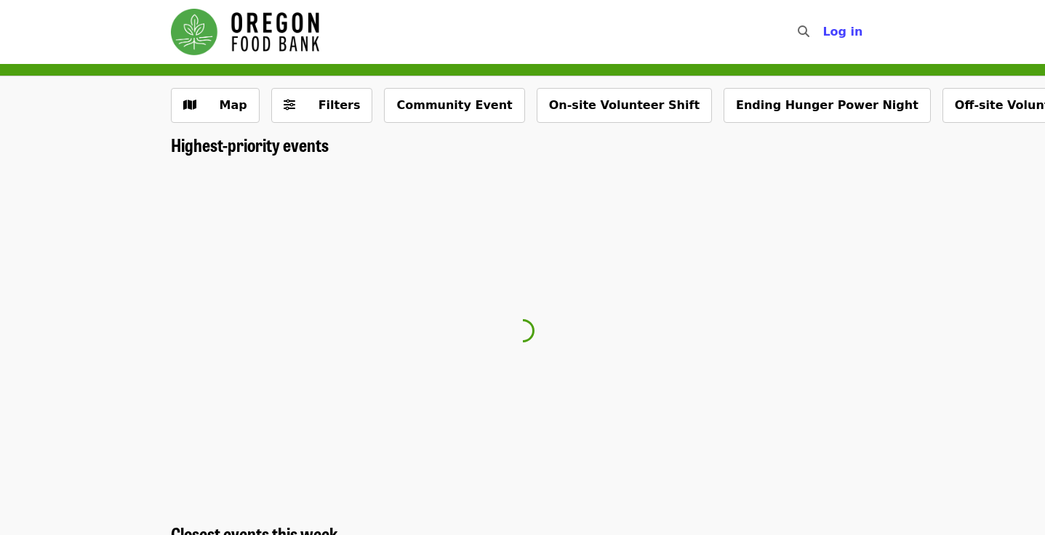 The height and width of the screenshot is (535, 1045). Describe the element at coordinates (824, 32) in the screenshot. I see `input: Search` at that location.